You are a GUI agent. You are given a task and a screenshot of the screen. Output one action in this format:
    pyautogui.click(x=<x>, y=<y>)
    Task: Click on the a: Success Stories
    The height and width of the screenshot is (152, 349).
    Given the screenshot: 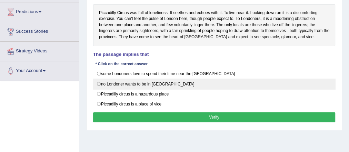 What is the action you would take?
    pyautogui.click(x=40, y=31)
    